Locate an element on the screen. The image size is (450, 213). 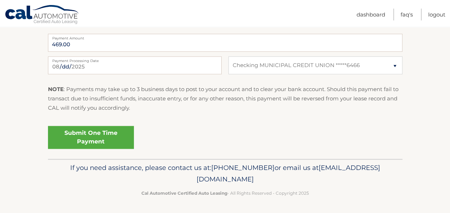
p: If you need assistance, please contact us at: or email us at is located at coordinates (225, 173).